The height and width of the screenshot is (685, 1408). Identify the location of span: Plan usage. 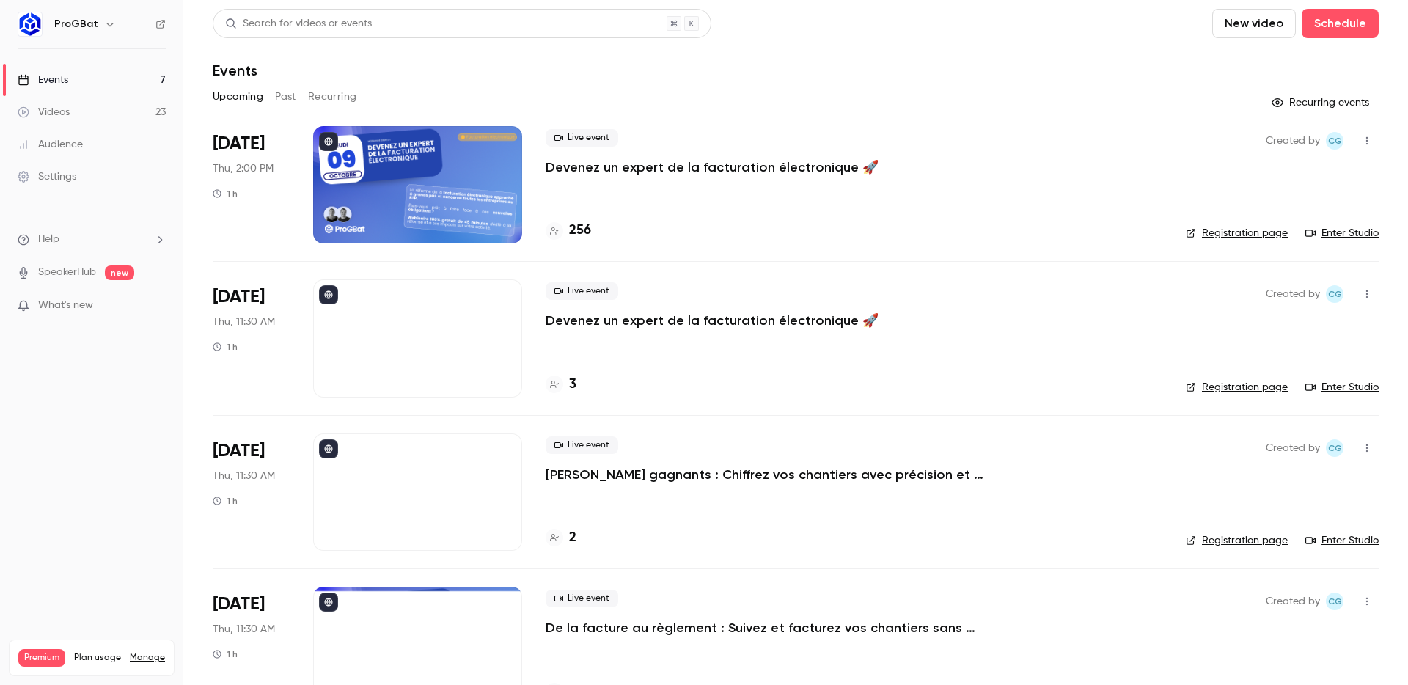
(98, 658).